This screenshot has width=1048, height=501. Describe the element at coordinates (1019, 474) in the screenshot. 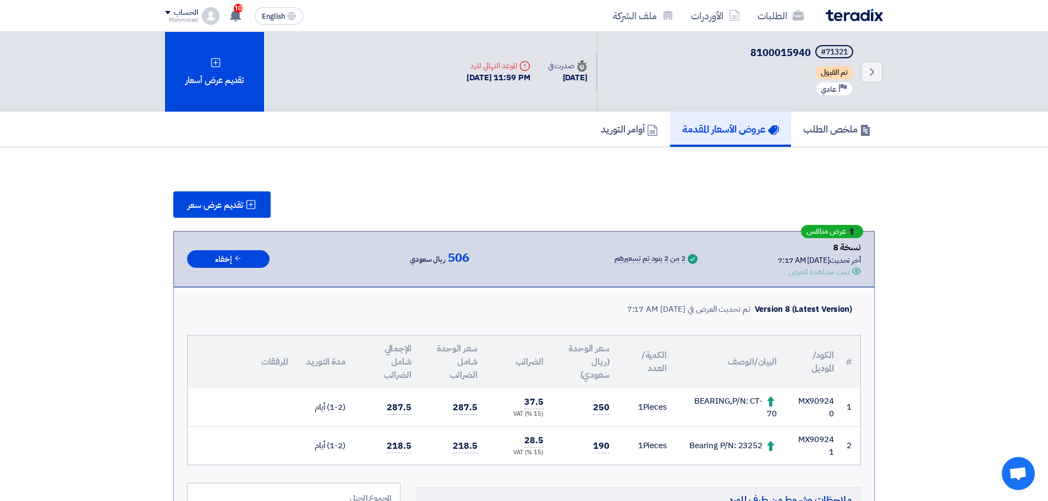

I see `div: دردشة مفتوحة` at that location.